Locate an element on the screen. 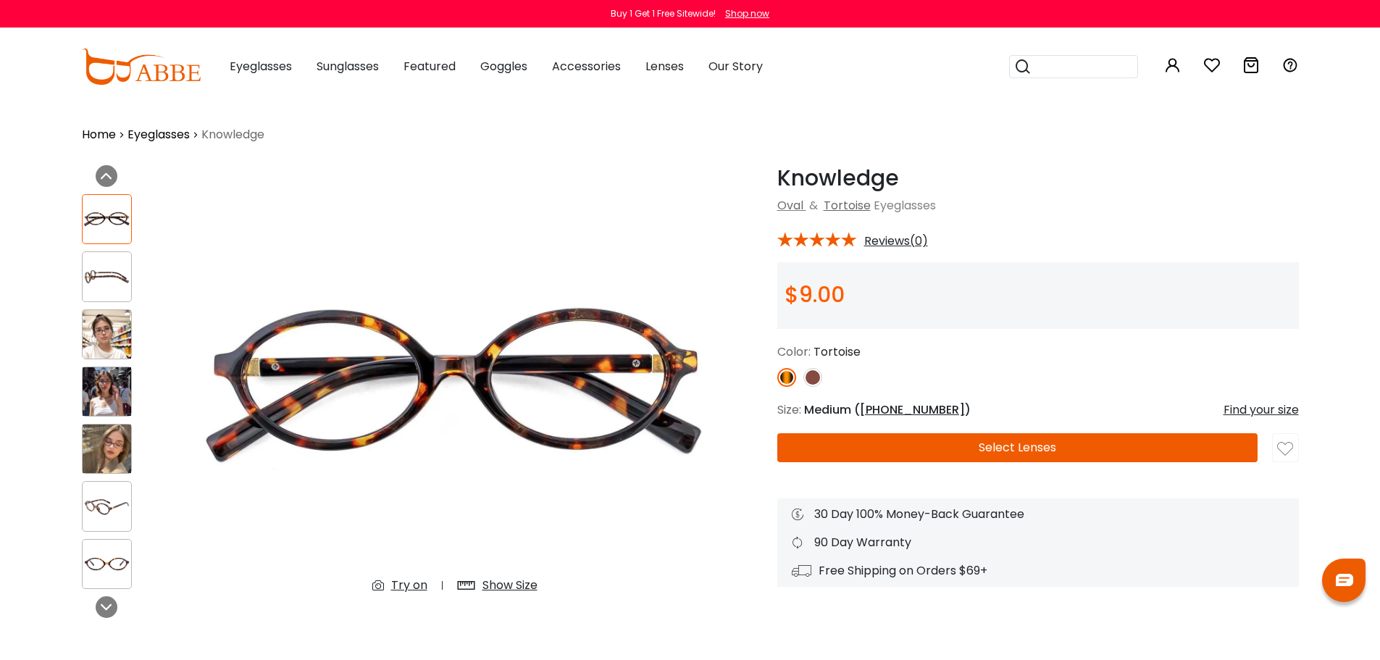 The image size is (1380, 660). span: Tortoise is located at coordinates (836, 351).